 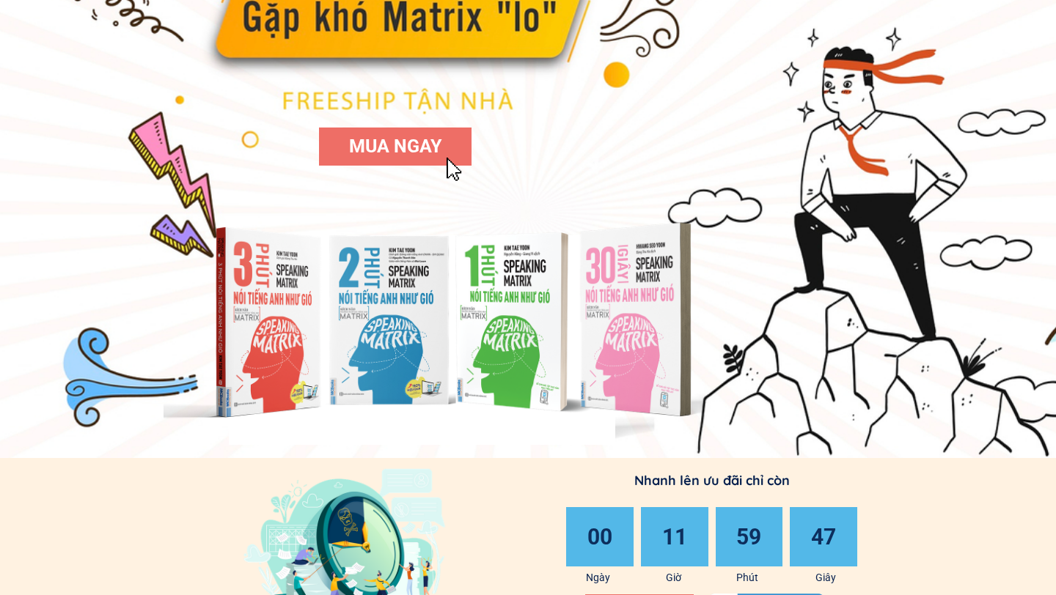 What do you see at coordinates (673, 578) in the screenshot?
I see `div: Giờ` at bounding box center [673, 578].